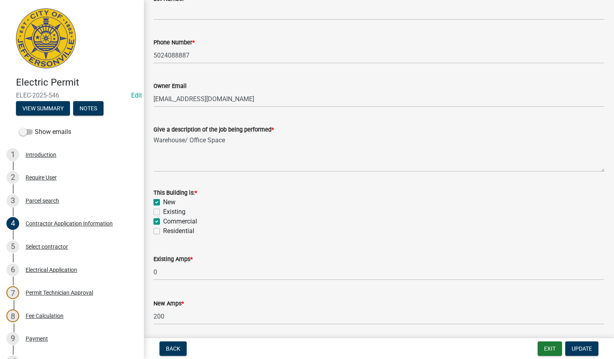  Describe the element at coordinates (45, 132) in the screenshot. I see `label: Show emails` at that location.